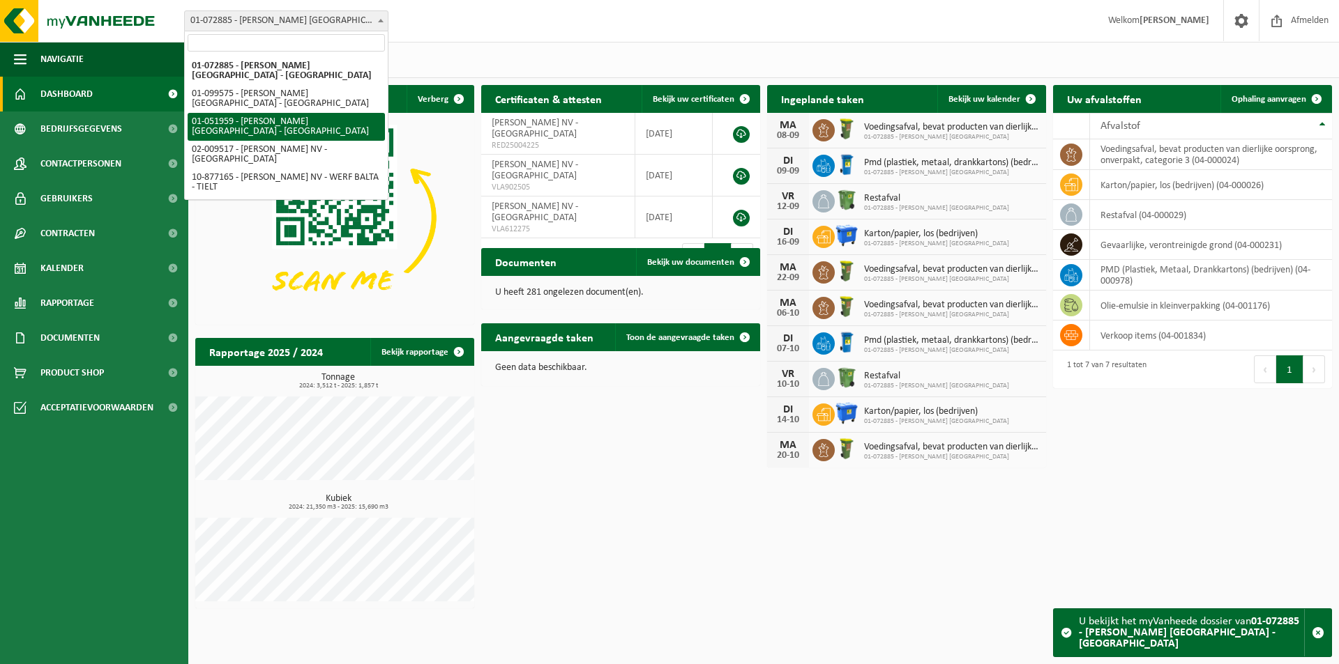 The image size is (1339, 664). I want to click on h2: Documenten, so click(526, 261).